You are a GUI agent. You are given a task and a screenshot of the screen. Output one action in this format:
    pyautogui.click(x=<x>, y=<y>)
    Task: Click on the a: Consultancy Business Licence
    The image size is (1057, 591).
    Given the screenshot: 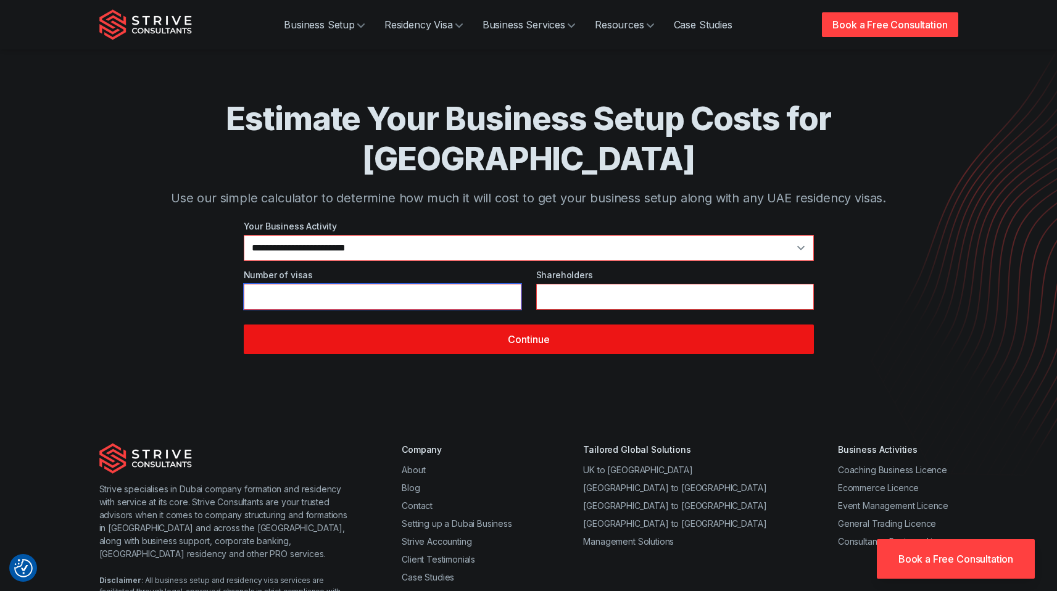 What is the action you would take?
    pyautogui.click(x=897, y=541)
    